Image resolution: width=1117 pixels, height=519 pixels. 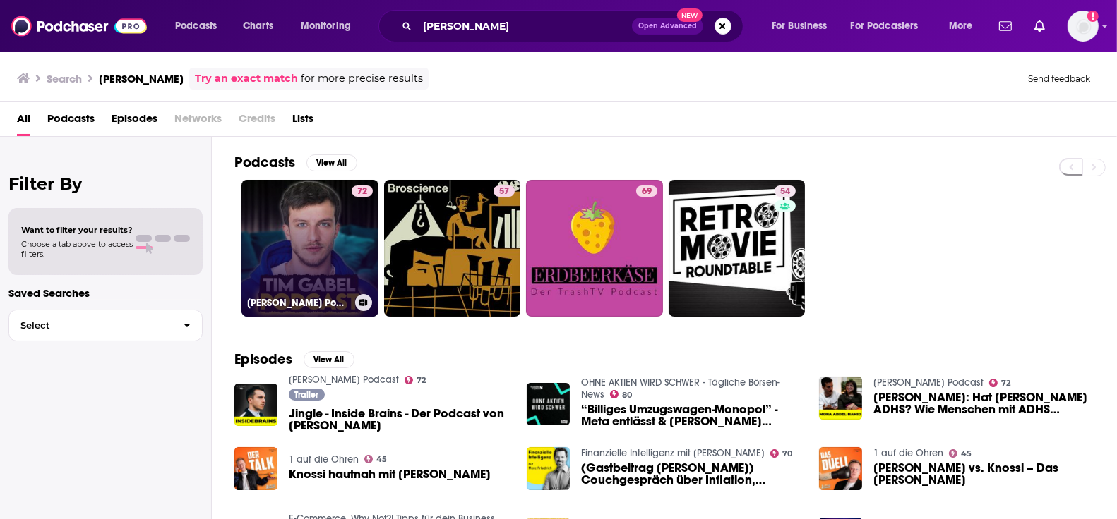 What do you see at coordinates (296, 162) in the screenshot?
I see `a: PodcastsView All` at bounding box center [296, 162].